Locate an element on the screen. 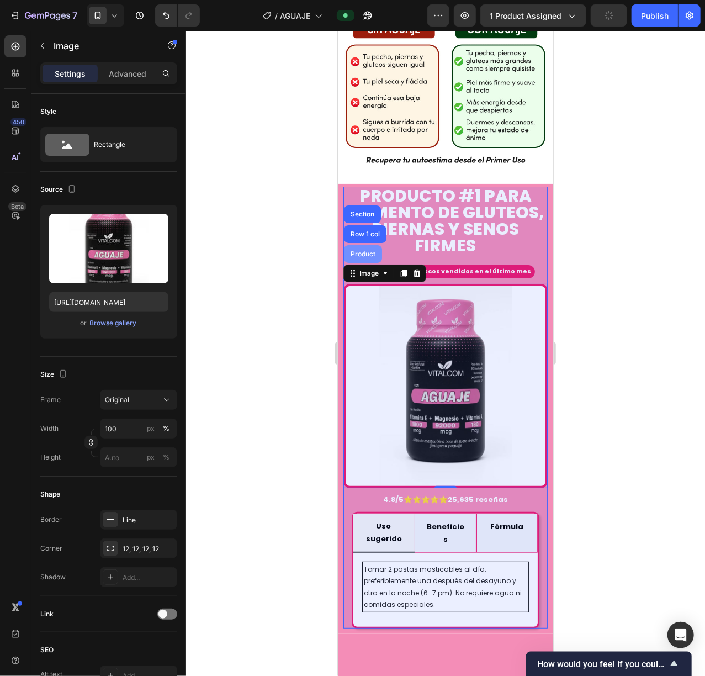 Image resolution: width=705 pixels, height=676 pixels. div: Rectangle is located at coordinates (128, 145).